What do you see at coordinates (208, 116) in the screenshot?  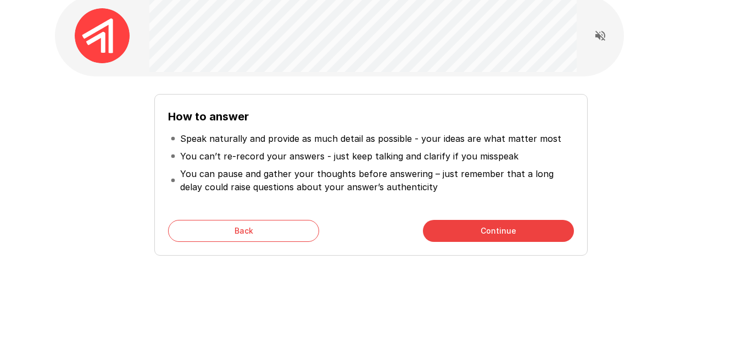 I see `b: How to answer` at bounding box center [208, 116].